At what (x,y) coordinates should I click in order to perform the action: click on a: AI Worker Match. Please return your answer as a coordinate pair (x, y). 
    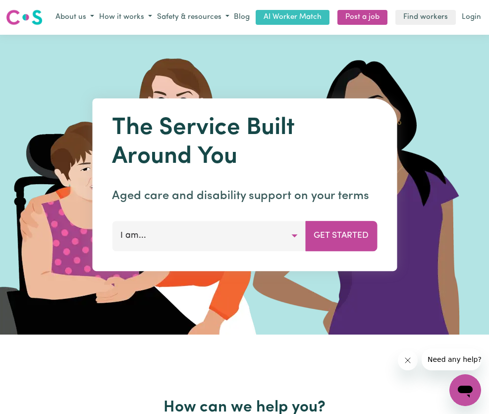
    Looking at the image, I should click on (293, 17).